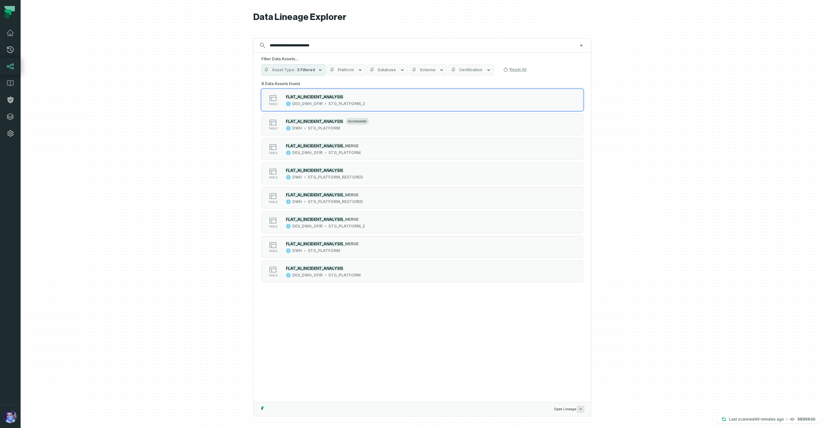  I want to click on button: Platform, so click(346, 70).